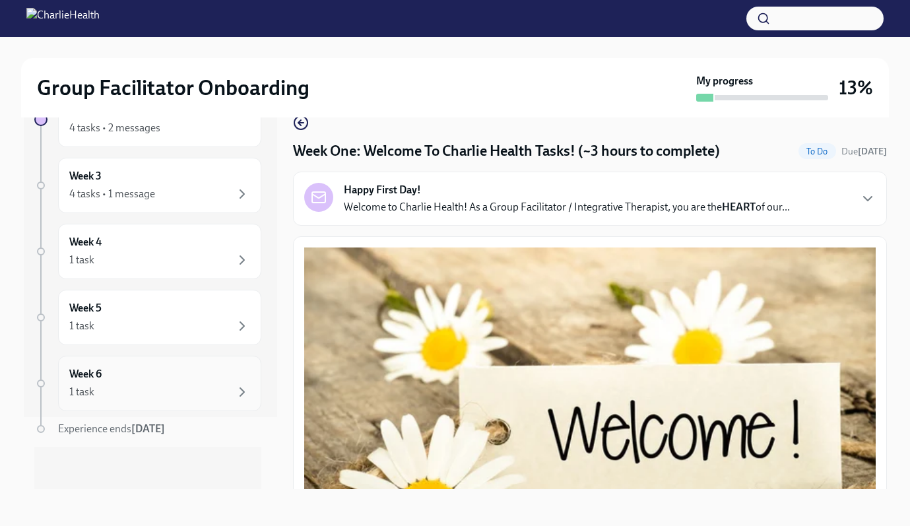  What do you see at coordinates (85, 242) in the screenshot?
I see `h6: Week 4` at bounding box center [85, 242].